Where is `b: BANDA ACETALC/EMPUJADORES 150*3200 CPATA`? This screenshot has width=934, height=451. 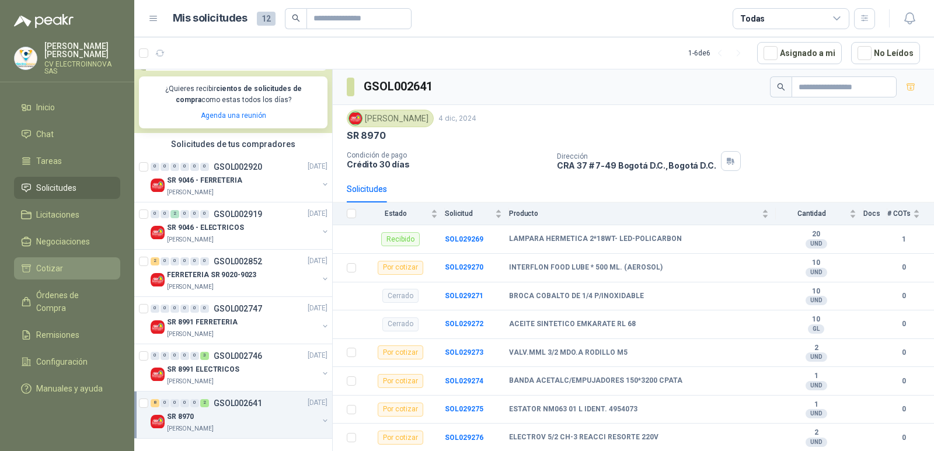
b: BANDA ACETALC/EMPUJADORES 150*3200 CPATA is located at coordinates (595, 381).